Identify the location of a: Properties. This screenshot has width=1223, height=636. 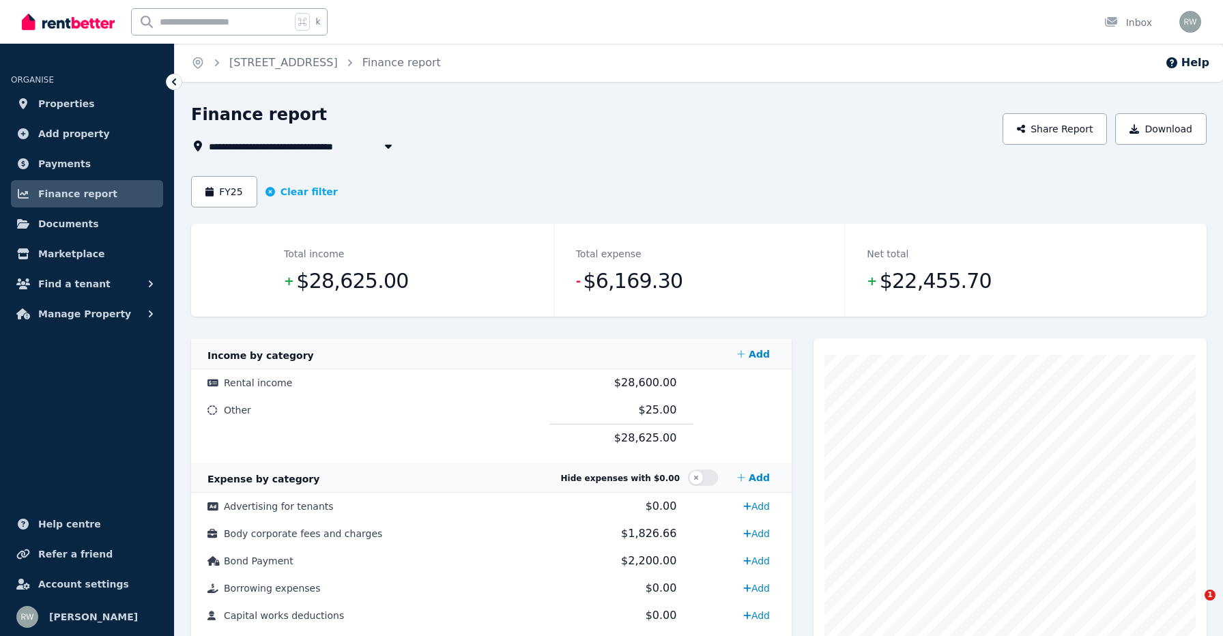
(87, 104).